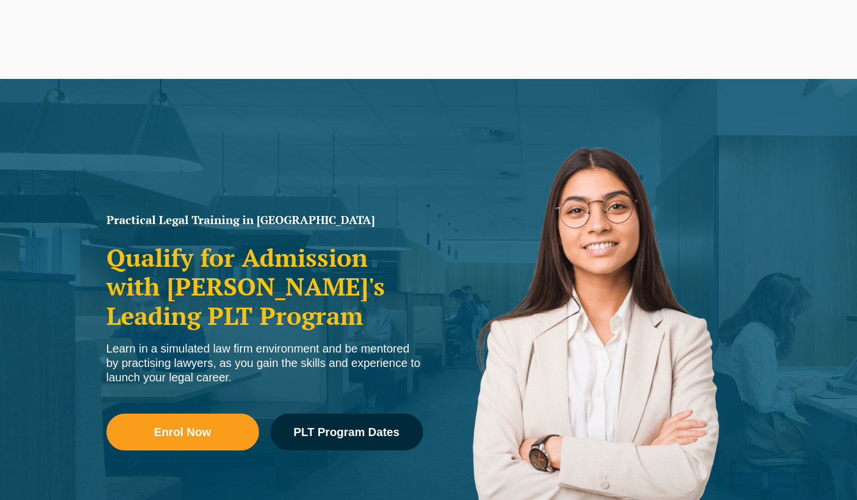 The image size is (857, 500). What do you see at coordinates (183, 432) in the screenshot?
I see `a: Enrol Now` at bounding box center [183, 432].